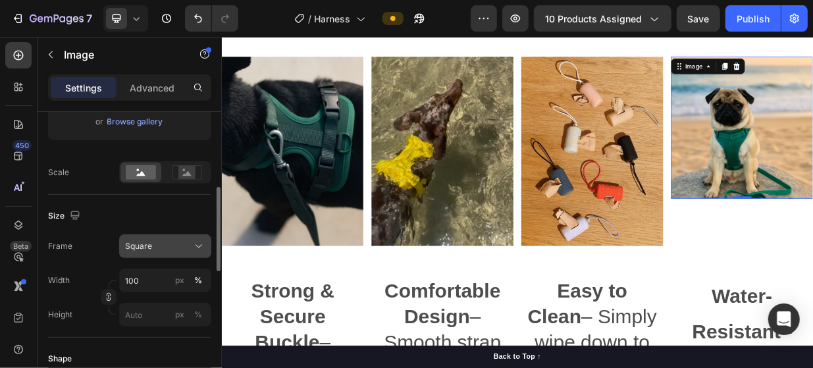 The image size is (813, 368). I want to click on p: Image, so click(120, 55).